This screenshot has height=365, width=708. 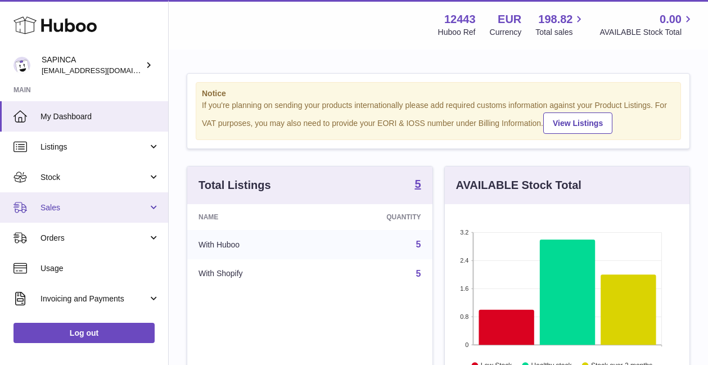 What do you see at coordinates (94, 299) in the screenshot?
I see `span: Invoicing and Payments` at bounding box center [94, 299].